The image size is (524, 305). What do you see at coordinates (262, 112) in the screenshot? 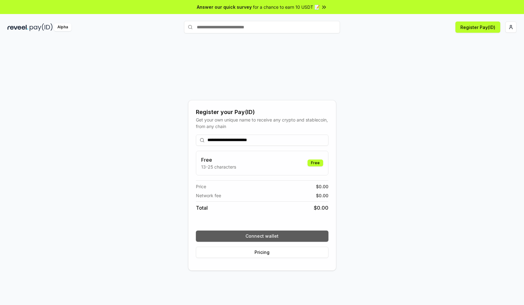
I see `div: Register your Pay(ID)` at bounding box center [262, 112].